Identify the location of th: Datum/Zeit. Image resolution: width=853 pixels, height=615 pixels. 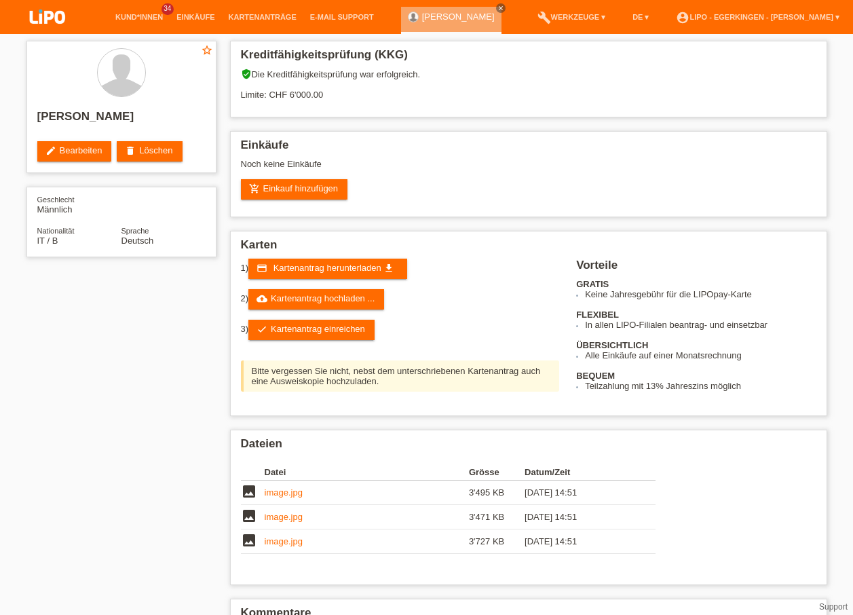
(580, 473).